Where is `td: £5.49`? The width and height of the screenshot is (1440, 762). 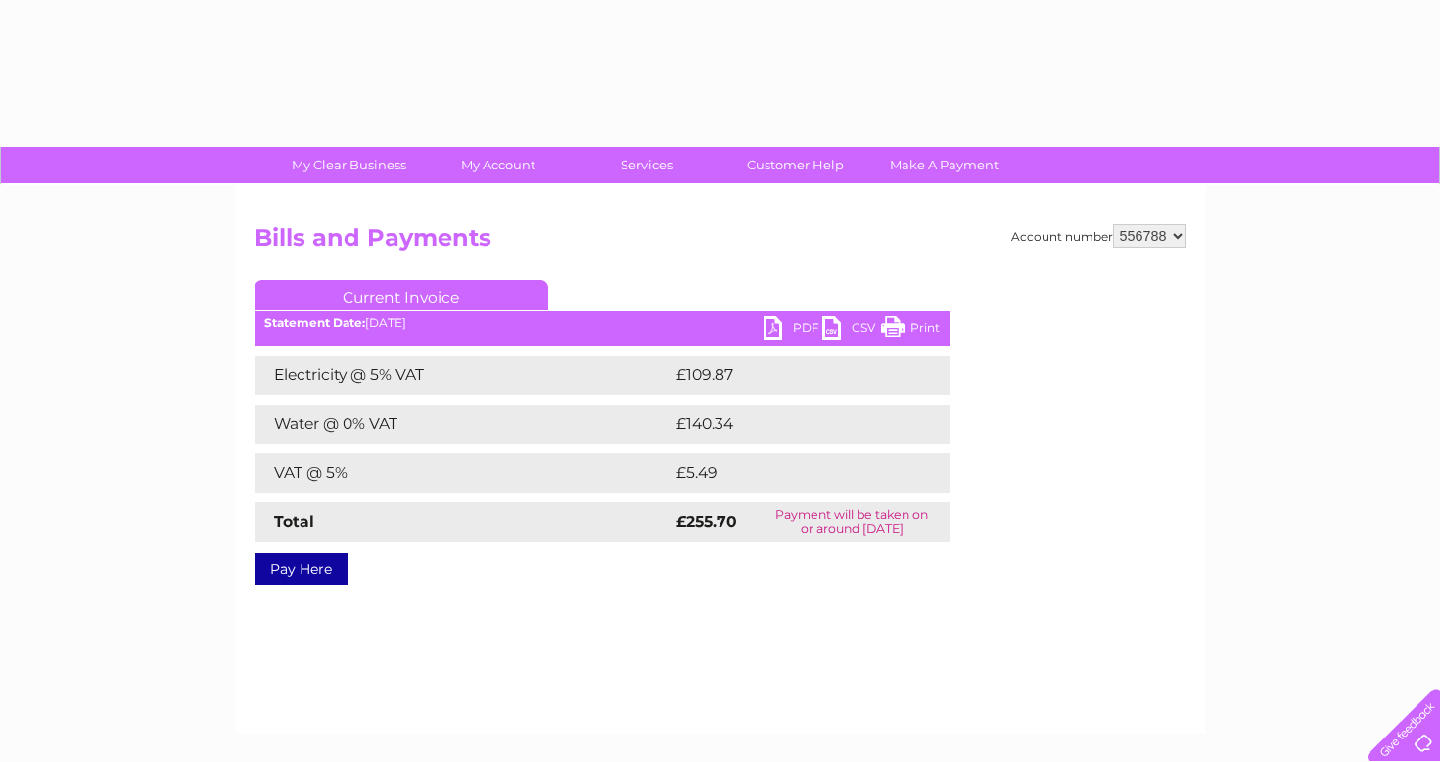 td: £5.49 is located at coordinates (788, 473).